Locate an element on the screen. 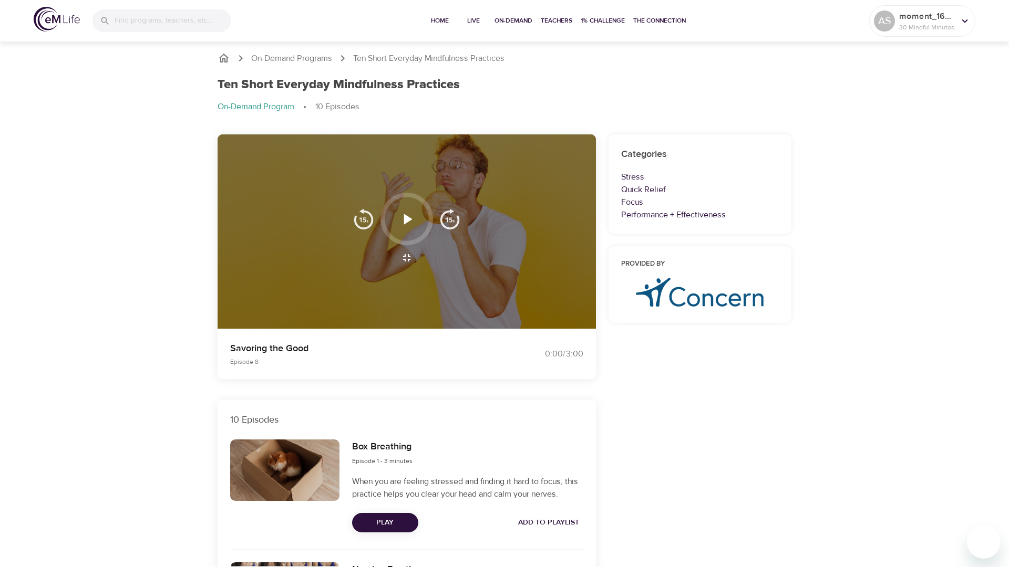  img: concern-logo%20%281%29.png is located at coordinates (700, 292).